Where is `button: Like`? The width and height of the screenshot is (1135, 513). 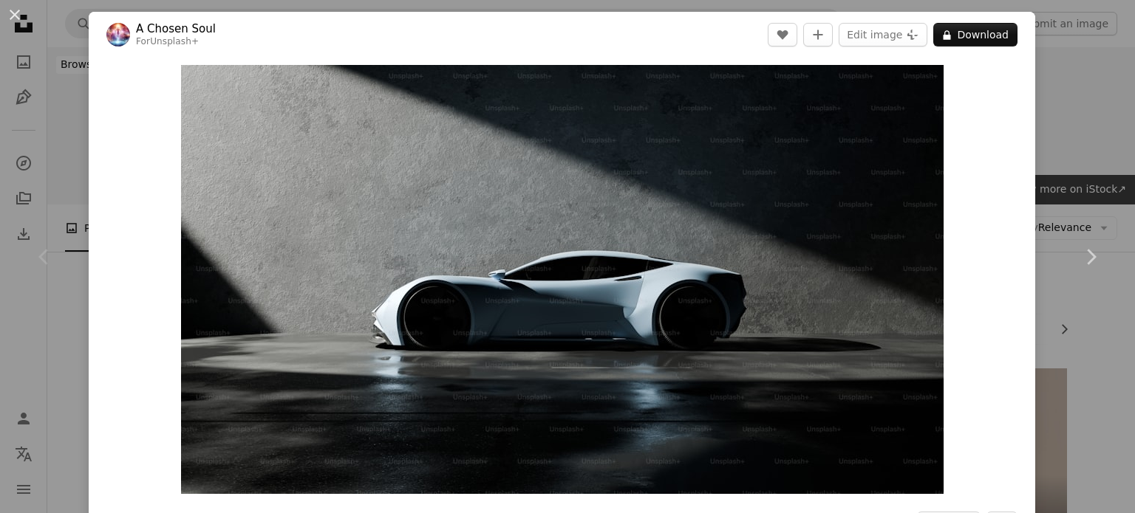 button: Like is located at coordinates (782, 35).